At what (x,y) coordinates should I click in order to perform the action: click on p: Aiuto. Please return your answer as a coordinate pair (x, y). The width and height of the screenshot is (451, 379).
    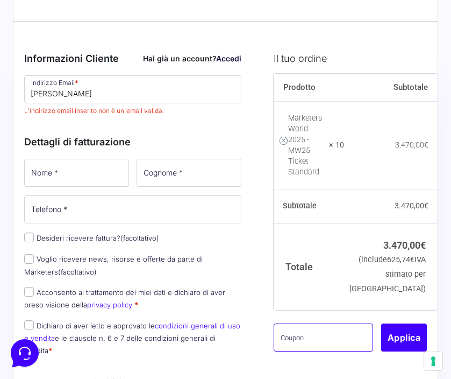
    Looking at the image, I should click on (173, 300).